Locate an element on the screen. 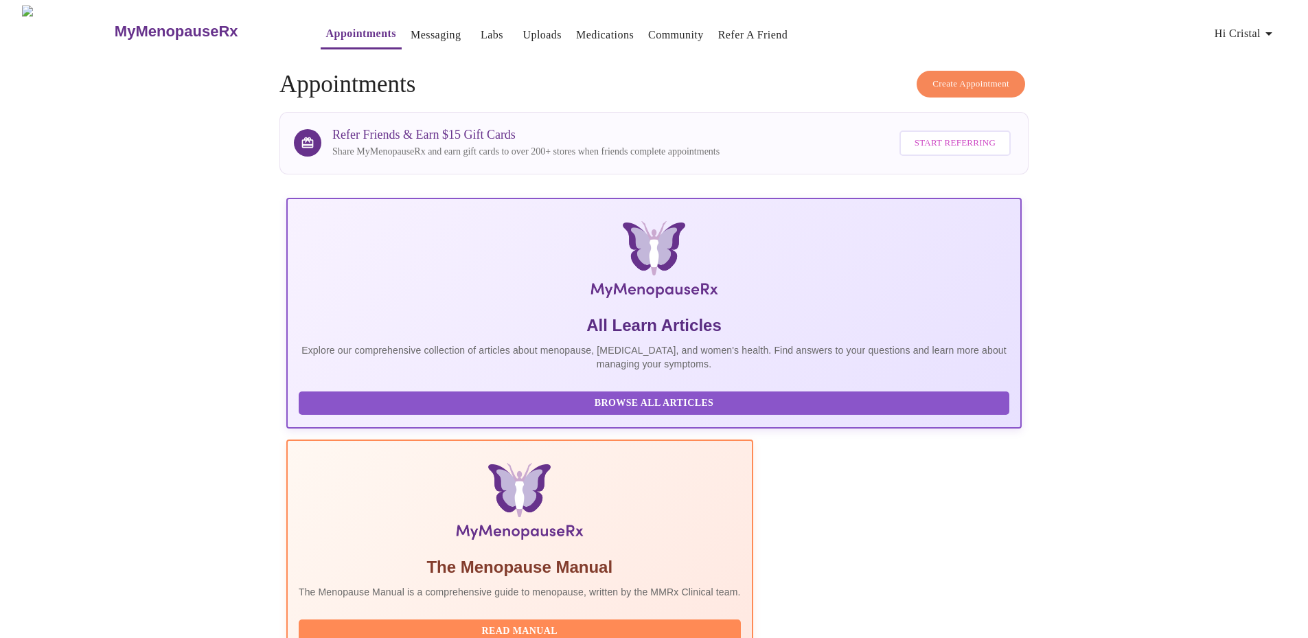 This screenshot has height=638, width=1308. button: Uploads is located at coordinates (542, 35).